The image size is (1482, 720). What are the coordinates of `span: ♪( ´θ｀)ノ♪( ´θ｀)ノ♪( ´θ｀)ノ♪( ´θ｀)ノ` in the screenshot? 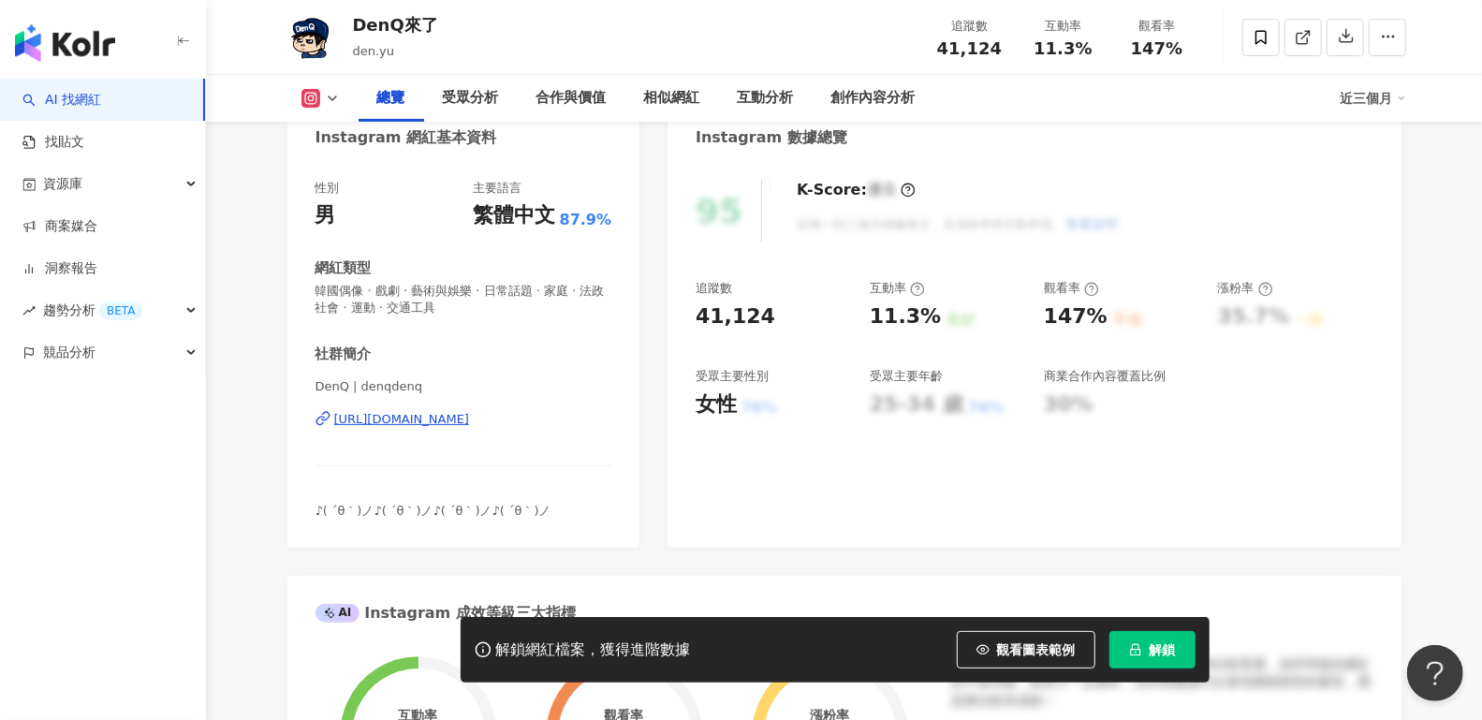 It's located at (434, 510).